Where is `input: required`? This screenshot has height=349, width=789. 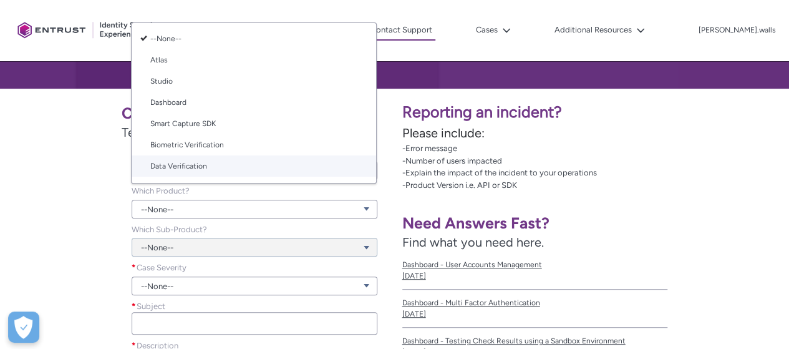 input: required is located at coordinates (254, 323).